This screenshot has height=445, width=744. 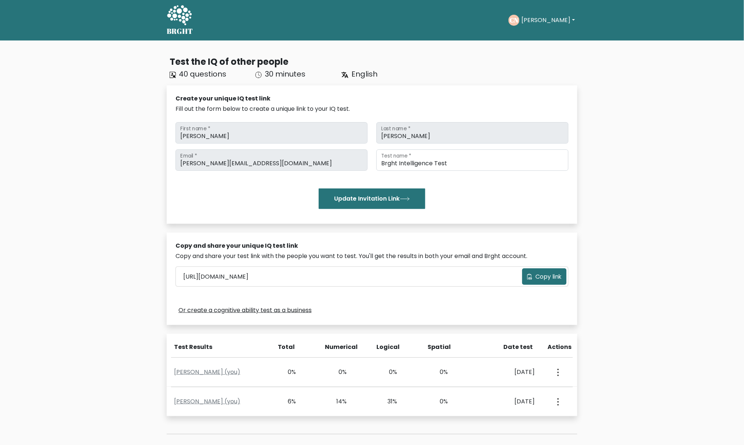 I want to click on div: Test Results, so click(x=219, y=347).